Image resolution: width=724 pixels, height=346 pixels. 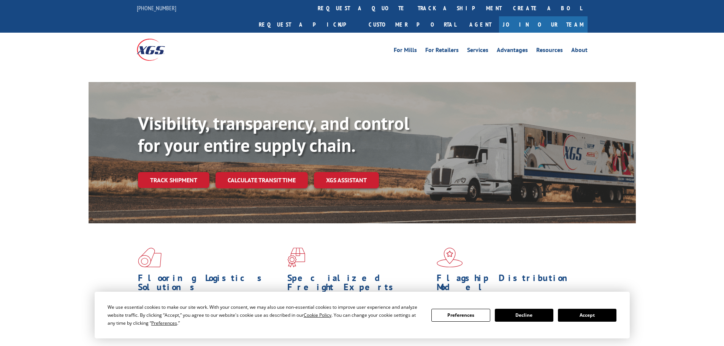 I want to click on img: xgs-icon-focused-on-flooring-red, so click(x=296, y=258).